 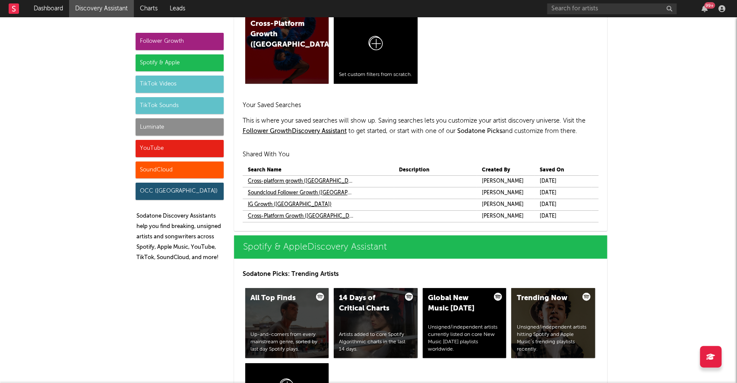 What do you see at coordinates (180, 106) in the screenshot?
I see `div: TikTok Sounds` at bounding box center [180, 106].